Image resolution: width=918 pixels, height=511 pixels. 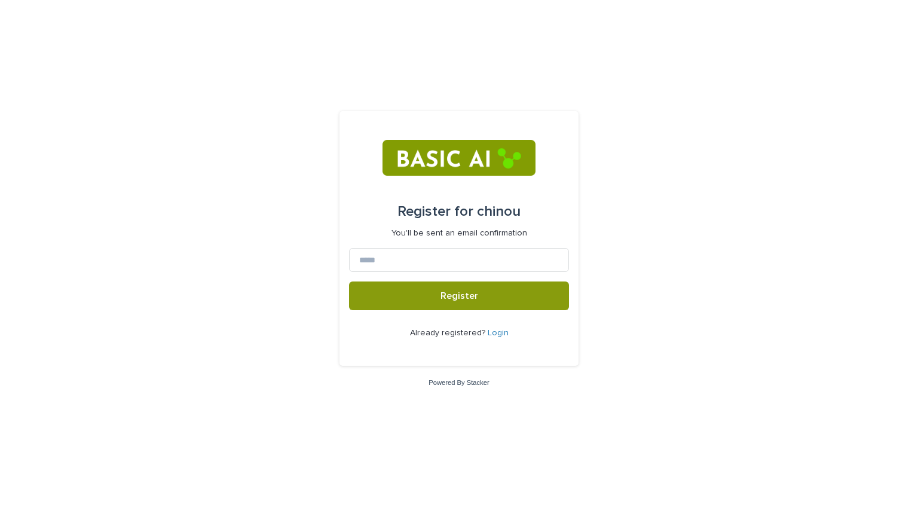 What do you see at coordinates (459, 233) in the screenshot?
I see `p: You'll be sent an email confirmation` at bounding box center [459, 233].